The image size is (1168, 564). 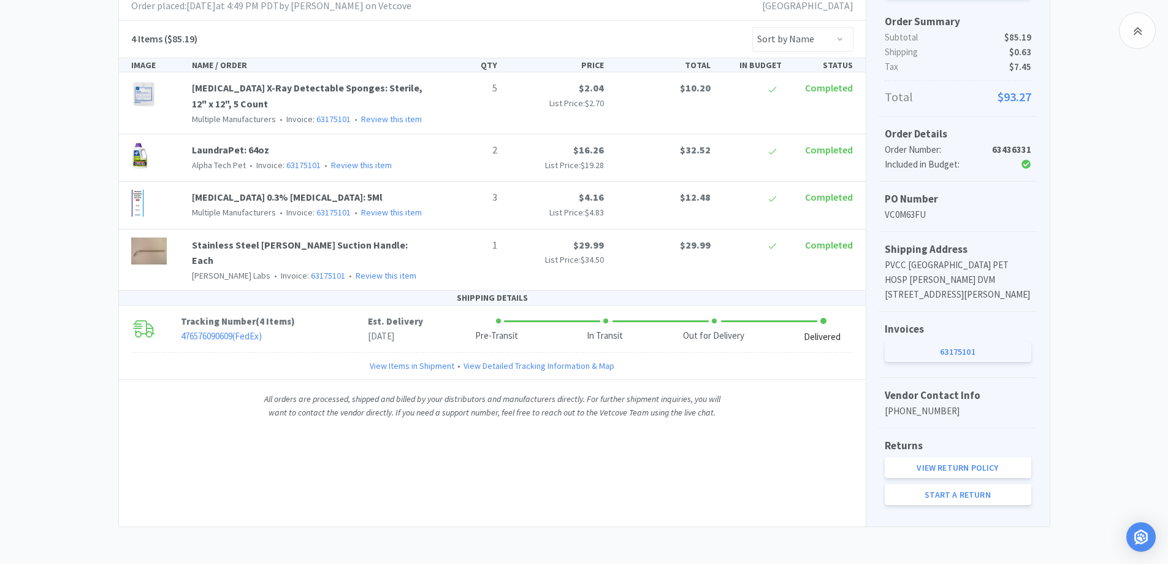 I want to click on div: NAME / ORDER, so click(x=309, y=65).